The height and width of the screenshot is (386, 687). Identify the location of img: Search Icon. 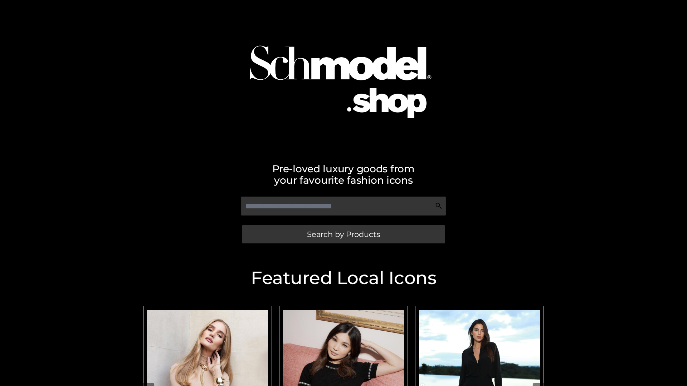
(439, 206).